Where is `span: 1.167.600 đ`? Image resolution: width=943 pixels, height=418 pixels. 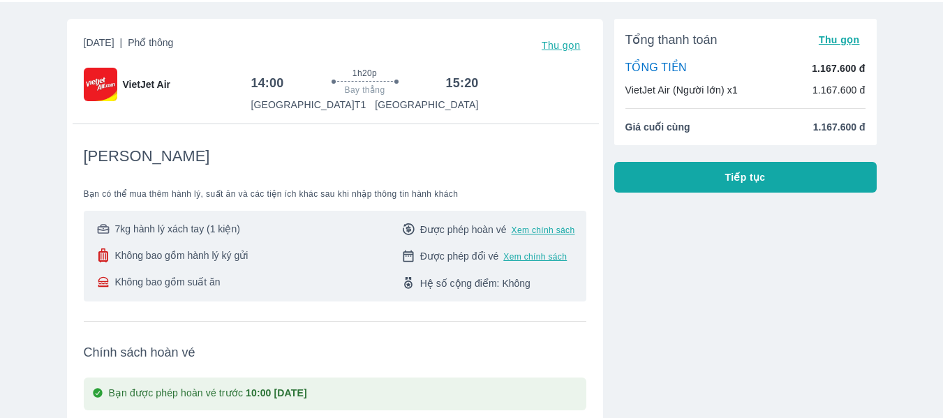
span: 1.167.600 đ is located at coordinates (839, 127).